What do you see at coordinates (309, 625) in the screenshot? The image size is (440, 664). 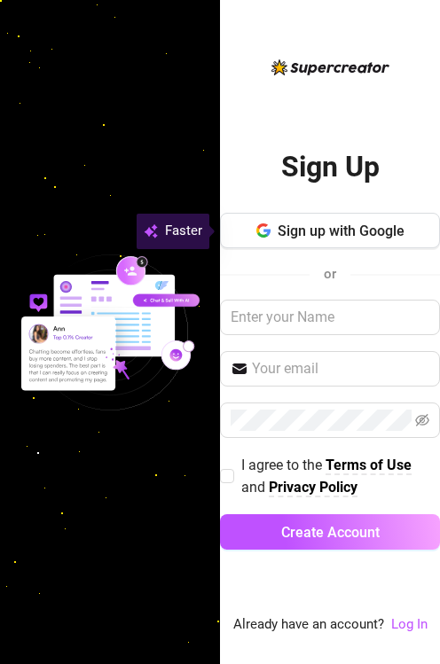 I see `span: Already have an account?` at bounding box center [309, 625].